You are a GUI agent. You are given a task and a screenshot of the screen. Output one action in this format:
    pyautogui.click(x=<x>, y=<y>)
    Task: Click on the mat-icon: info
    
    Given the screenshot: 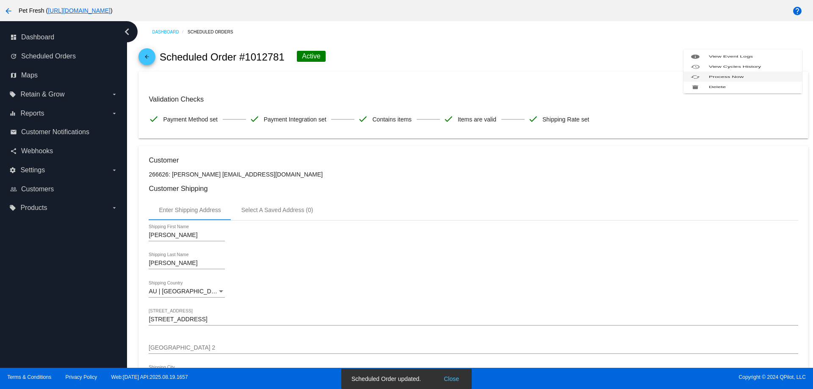 What is the action you would take?
    pyautogui.click(x=696, y=57)
    